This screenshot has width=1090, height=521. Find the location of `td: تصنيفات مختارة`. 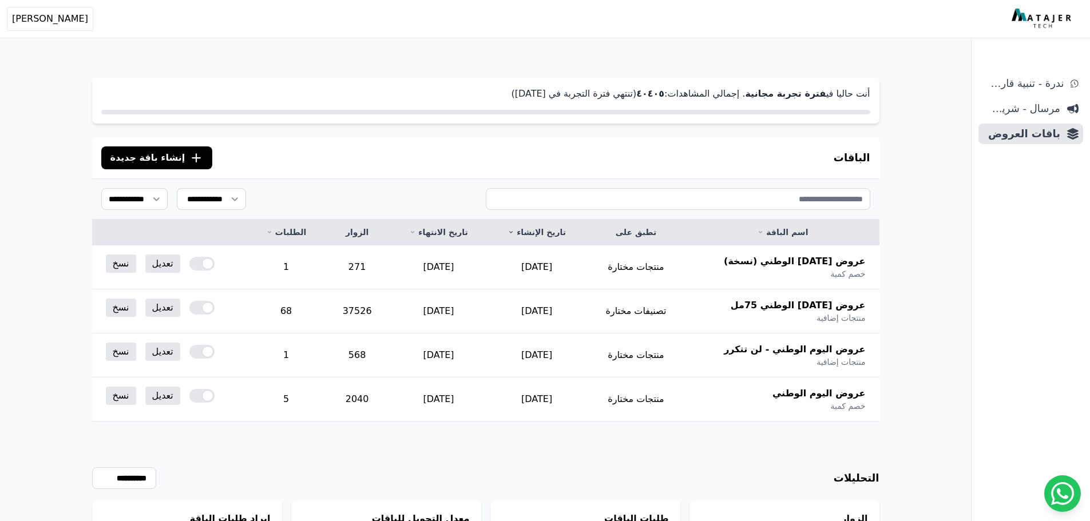

td: تصنيفات مختارة is located at coordinates (636, 311).